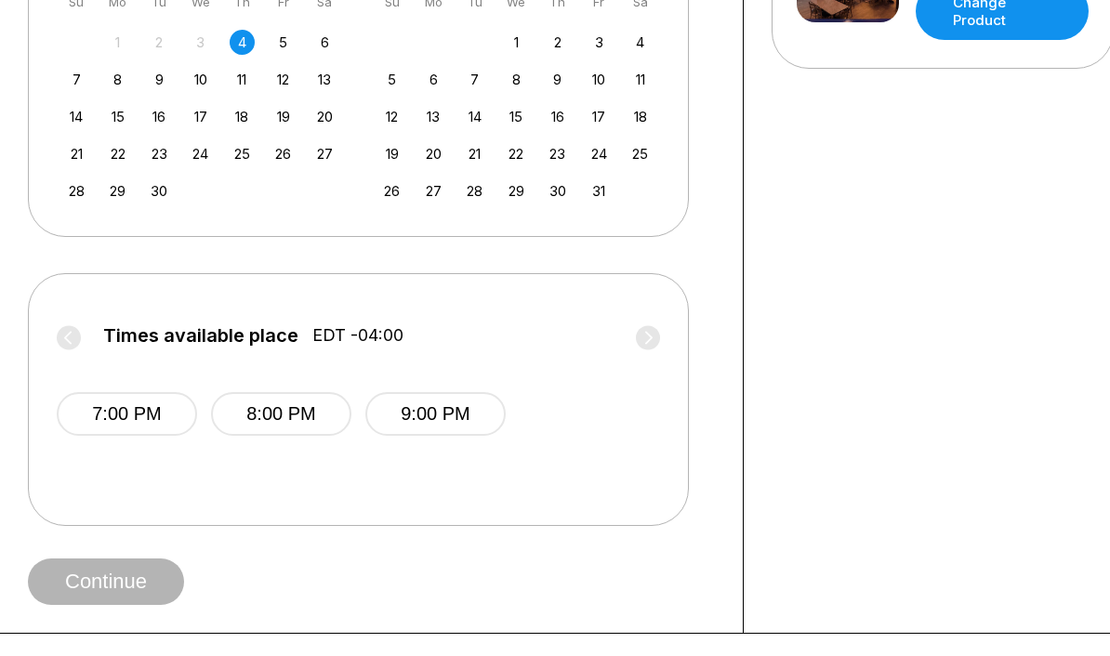 The height and width of the screenshot is (656, 1110). Describe the element at coordinates (557, 79) in the screenshot. I see `div: Choose Thursday, October 9th, 2025` at that location.